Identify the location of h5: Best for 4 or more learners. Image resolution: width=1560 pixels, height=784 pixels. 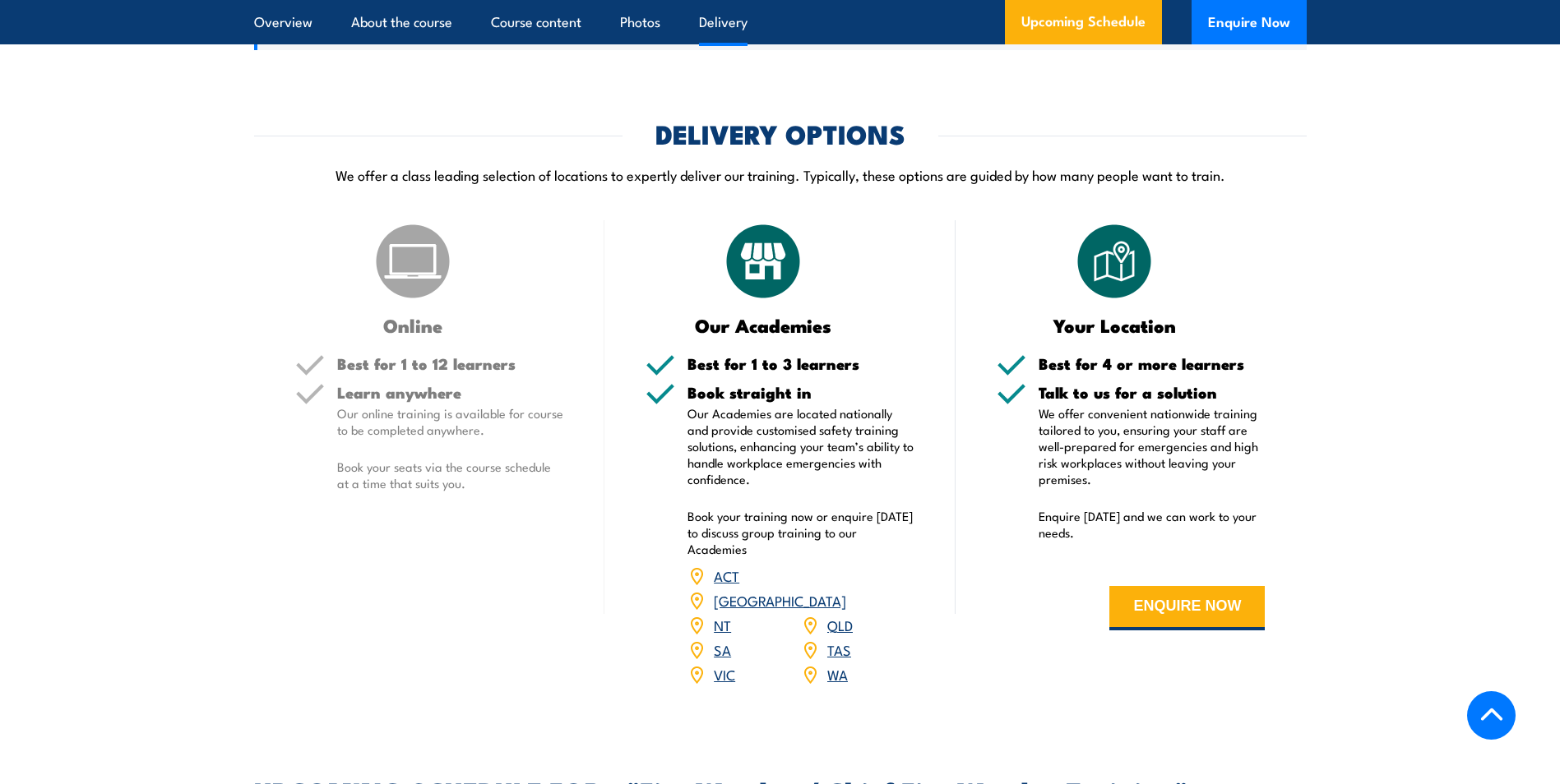
(1152, 364).